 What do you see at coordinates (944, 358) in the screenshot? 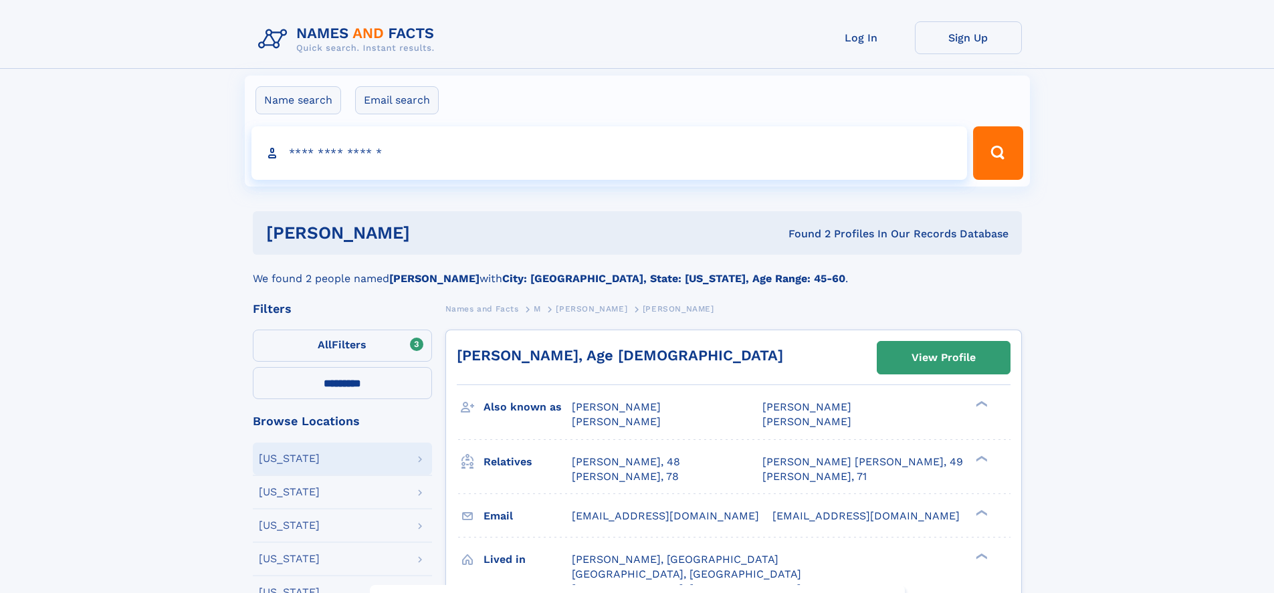
I see `div: View Profile` at bounding box center [944, 358].